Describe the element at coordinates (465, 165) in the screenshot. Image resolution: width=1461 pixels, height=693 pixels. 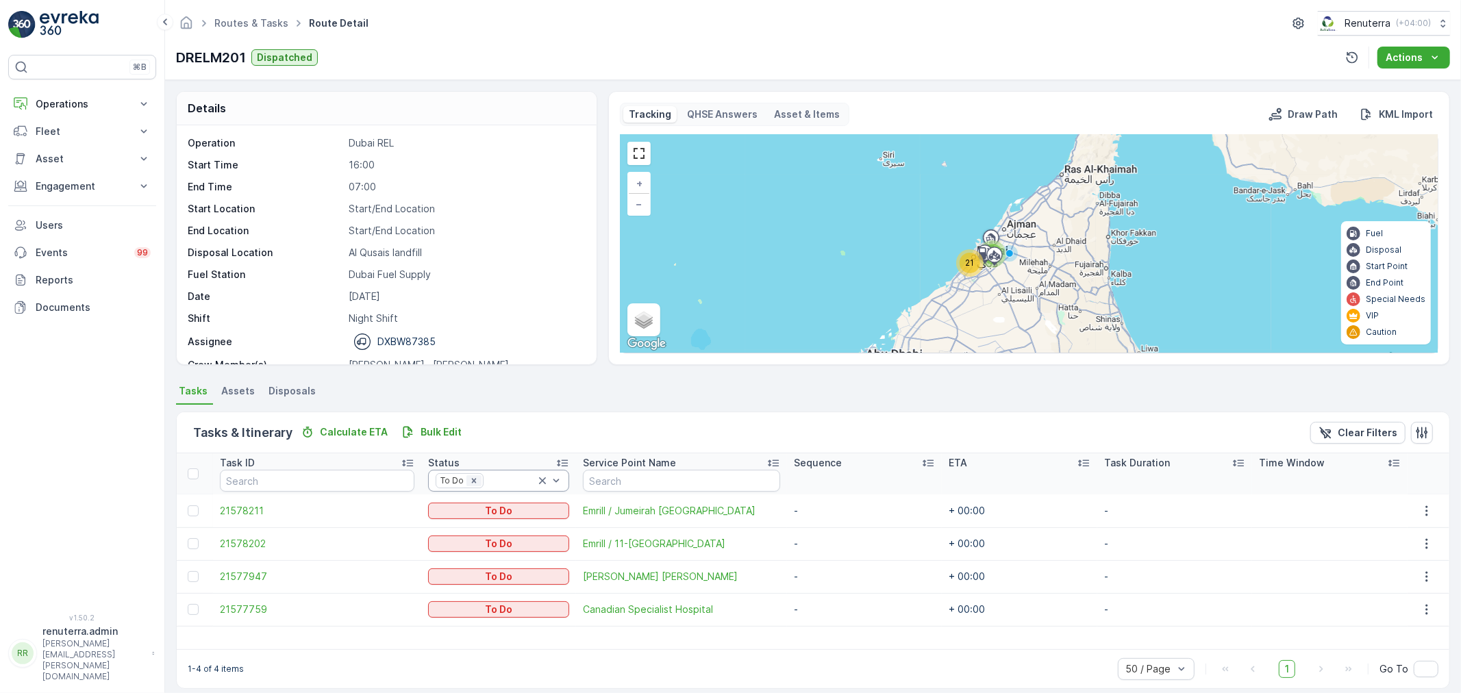
I see `p: 16:00` at that location.